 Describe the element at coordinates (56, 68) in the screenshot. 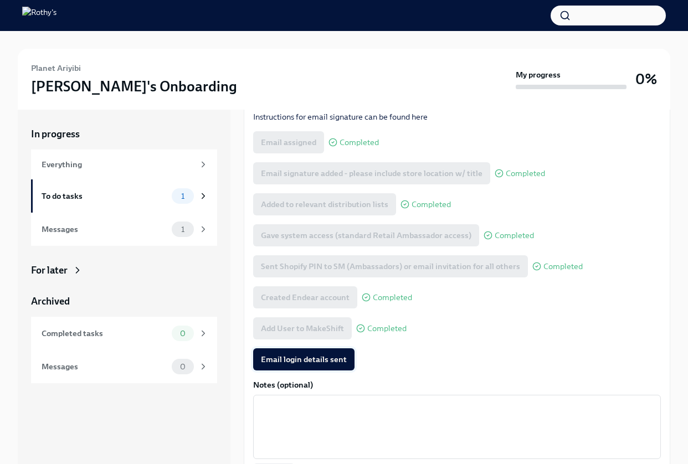

I see `h6: Planet Ariyibi` at that location.